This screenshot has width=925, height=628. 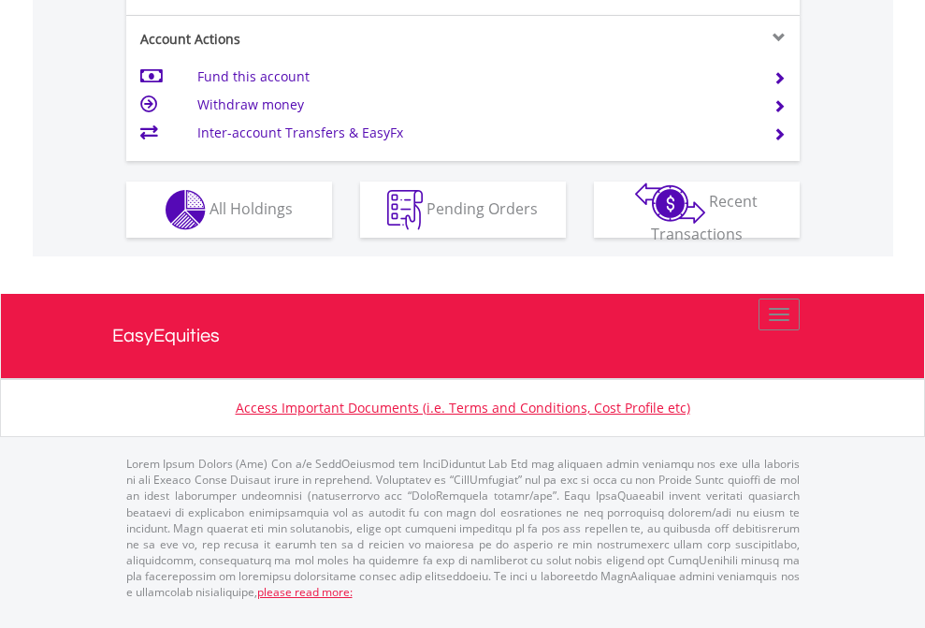 I want to click on span: Pending Orders, so click(x=482, y=208).